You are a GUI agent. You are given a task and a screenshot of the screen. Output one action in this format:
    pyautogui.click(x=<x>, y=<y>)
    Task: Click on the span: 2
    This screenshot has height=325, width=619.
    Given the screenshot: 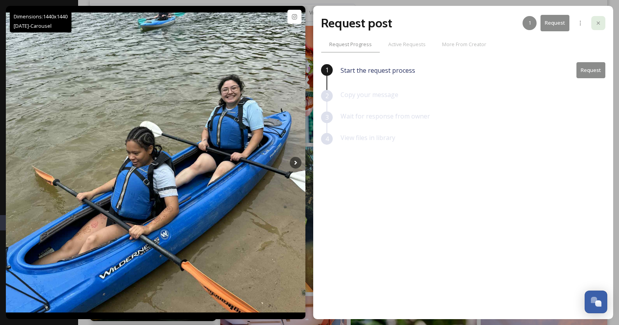 What is the action you would take?
    pyautogui.click(x=327, y=96)
    